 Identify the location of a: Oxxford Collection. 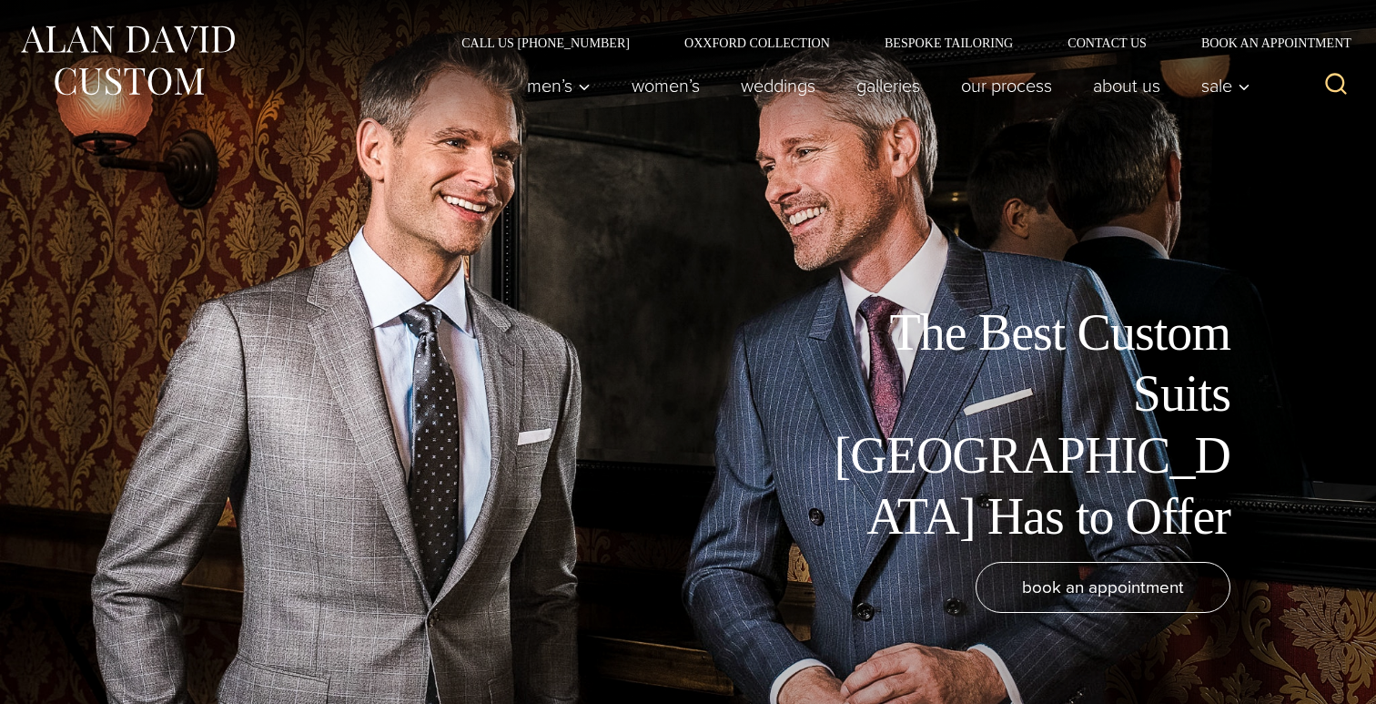
(757, 43).